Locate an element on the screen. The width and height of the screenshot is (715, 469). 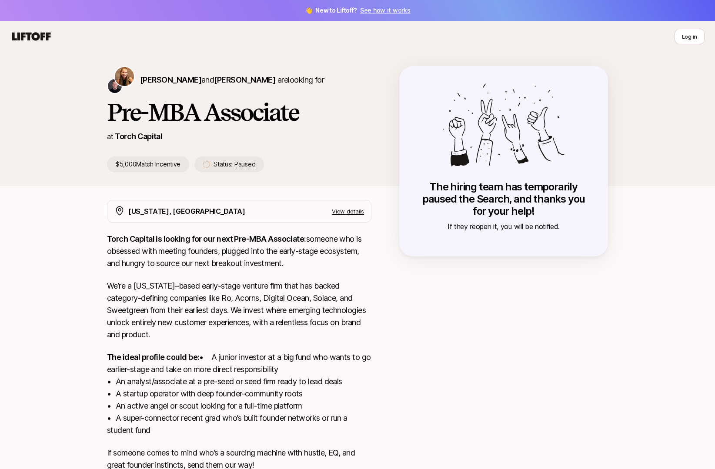
p: The hiring team has temporarily paused the Search, and thanks you for your help! is located at coordinates (504, 199).